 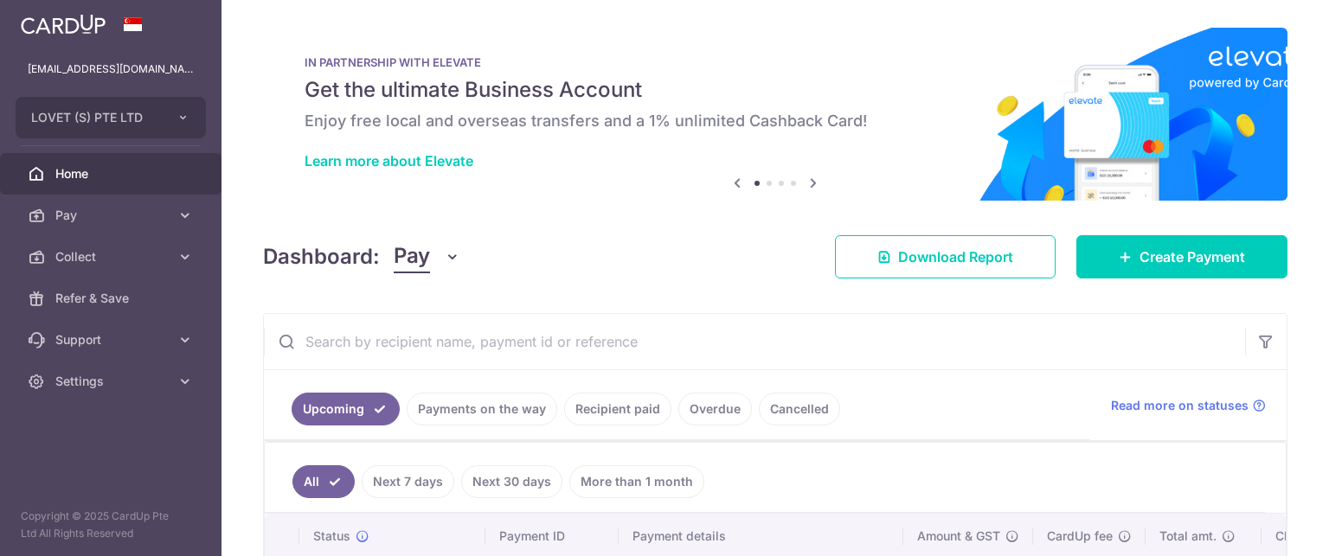 I want to click on span: Refer & Save, so click(x=112, y=298).